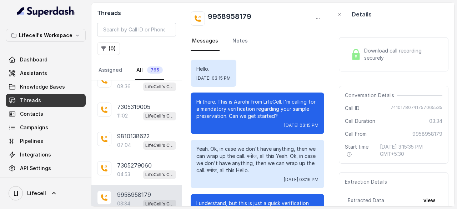 This screenshot has width=457, height=209. I want to click on span: 03:34, so click(435, 121).